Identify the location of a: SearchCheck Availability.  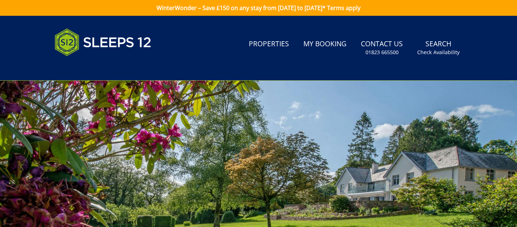
(439, 48).